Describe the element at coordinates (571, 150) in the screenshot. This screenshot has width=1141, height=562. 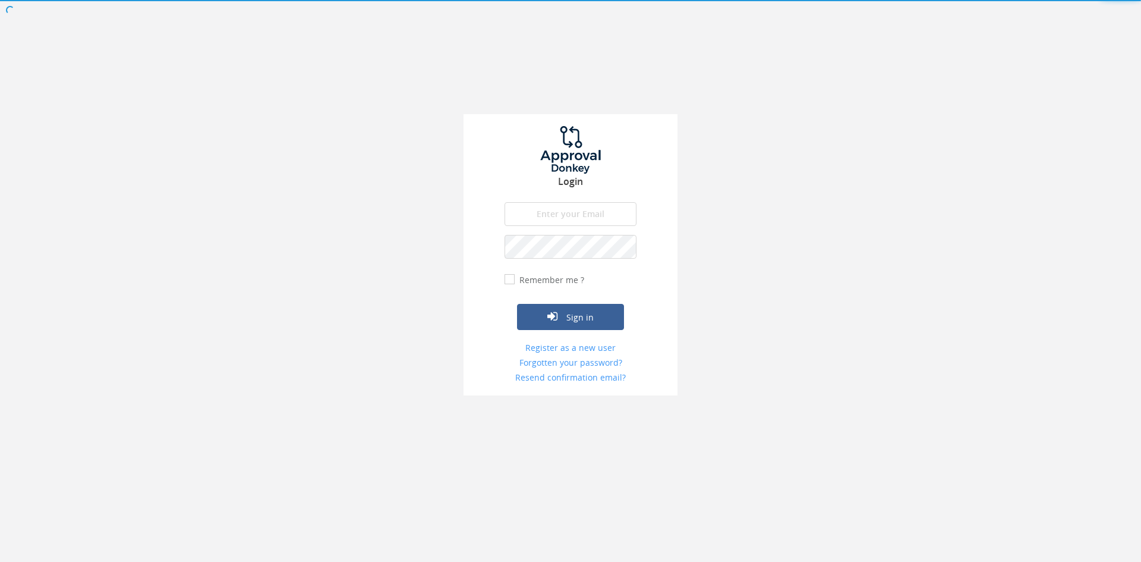
I see `img: logo.png` at that location.